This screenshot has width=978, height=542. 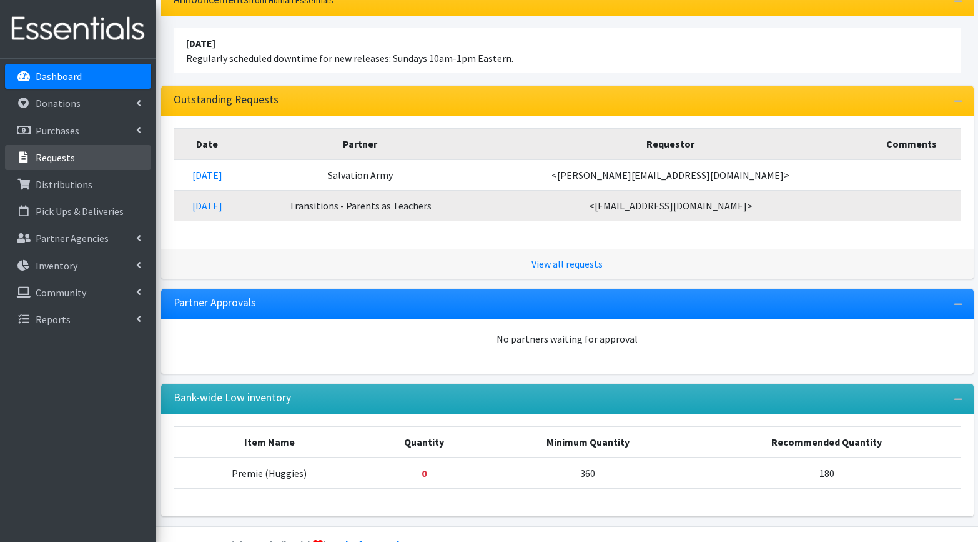 I want to click on p: Dashboard, so click(x=59, y=76).